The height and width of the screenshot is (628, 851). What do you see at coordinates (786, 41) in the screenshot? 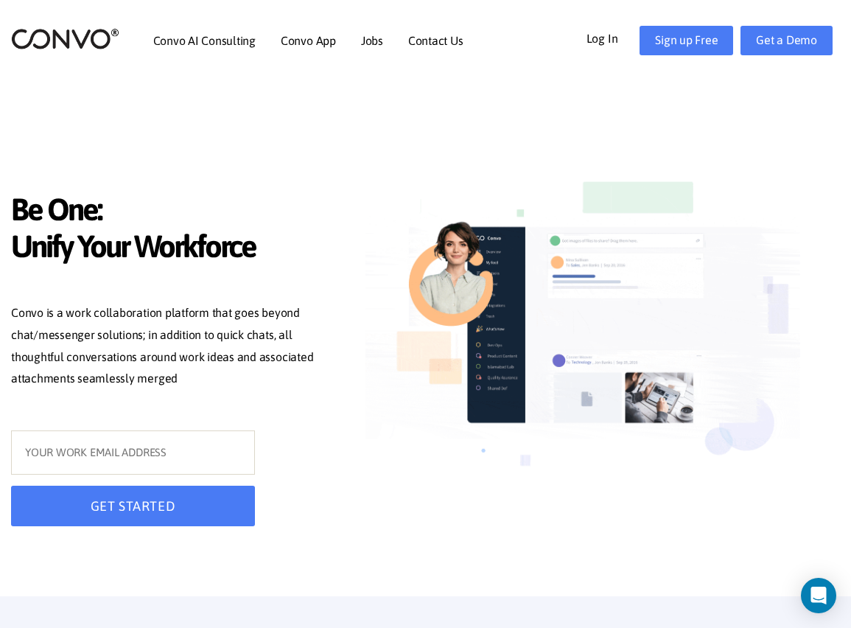
I see `a: Get a Demo` at bounding box center [786, 41].